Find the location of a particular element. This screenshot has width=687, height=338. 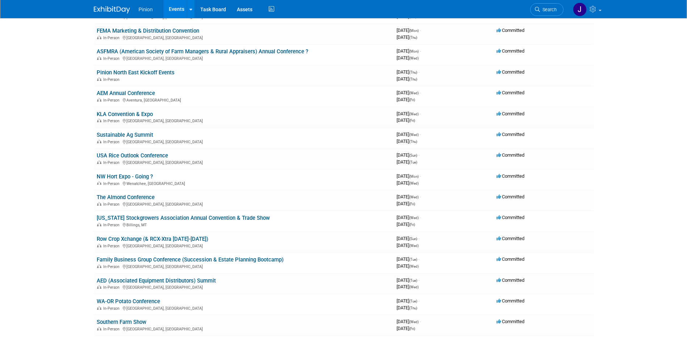

a: NW Hort Expo - Going ? is located at coordinates (125, 176).